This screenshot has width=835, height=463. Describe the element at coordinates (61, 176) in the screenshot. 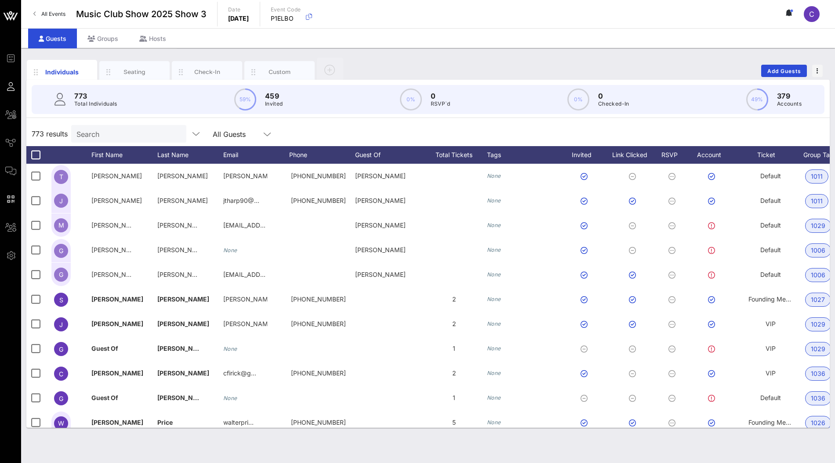

I see `span: T` at that location.